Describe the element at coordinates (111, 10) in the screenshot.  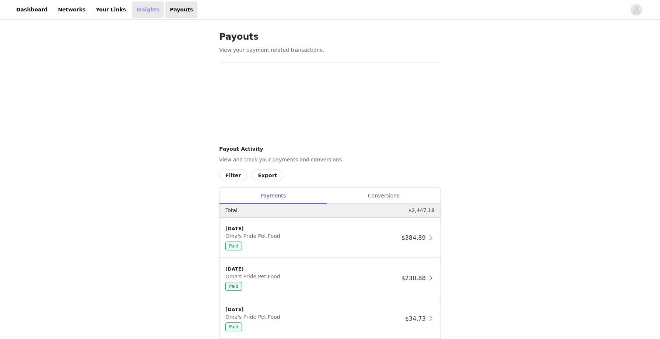
I see `a: Your Links` at that location.